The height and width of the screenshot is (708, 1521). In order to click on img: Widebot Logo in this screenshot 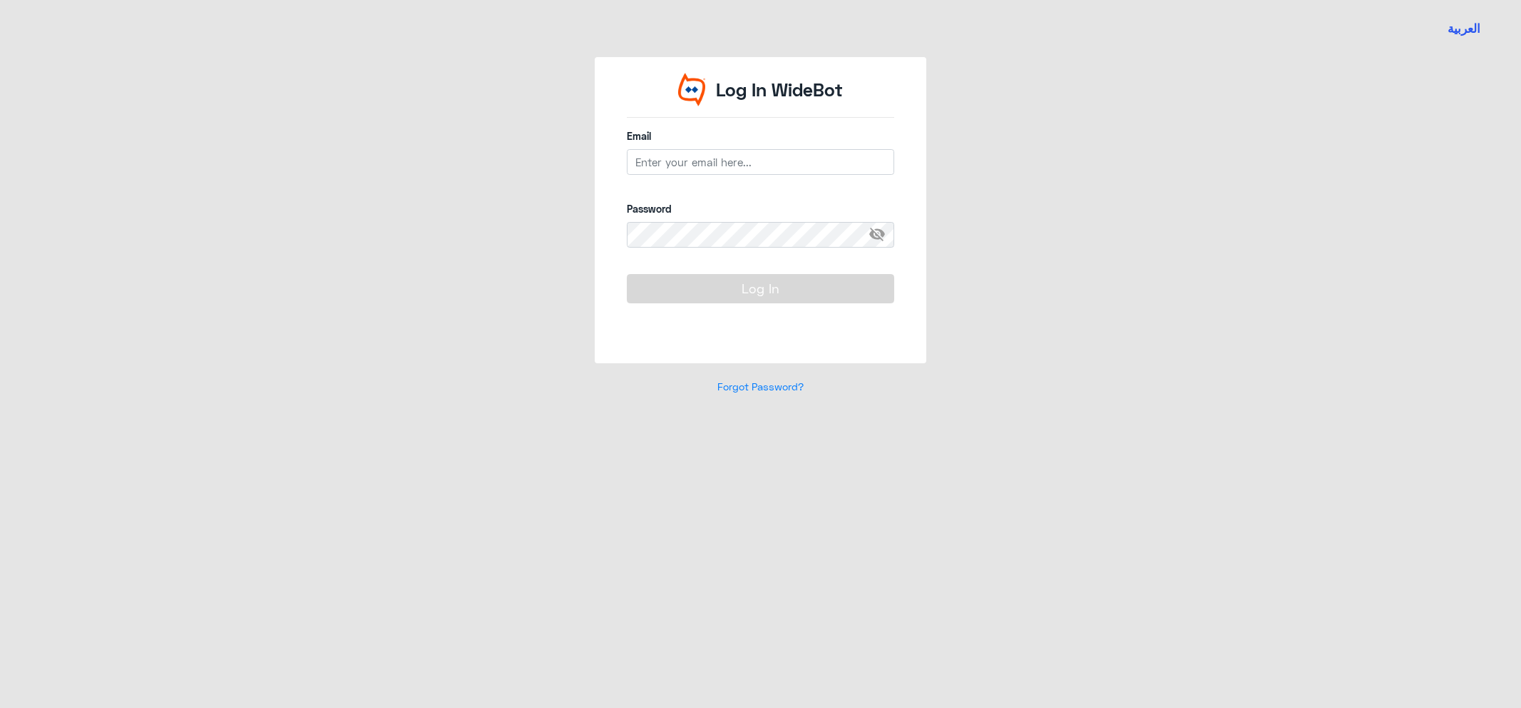, I will do `click(692, 89)`.